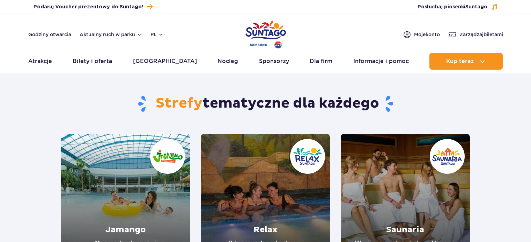 Image resolution: width=531 pixels, height=242 pixels. I want to click on a: Mojekonto, so click(421, 35).